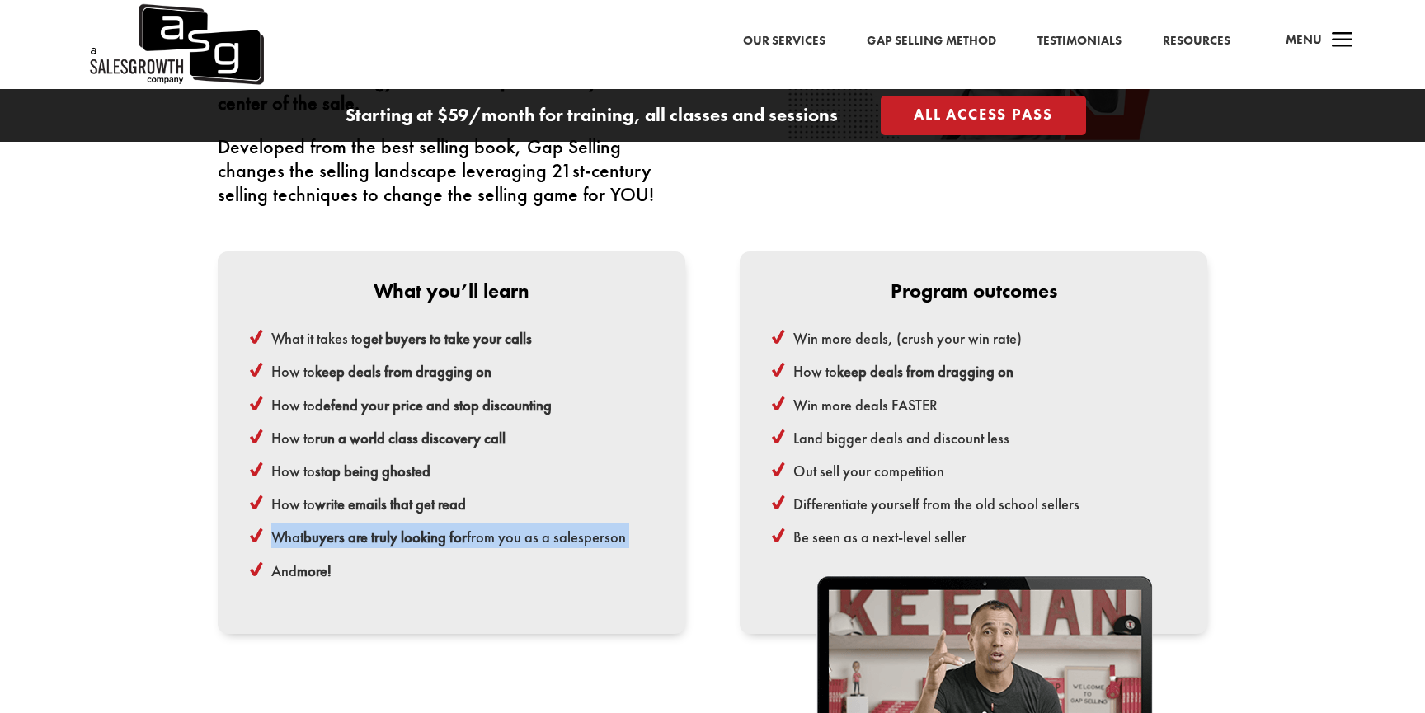 The height and width of the screenshot is (713, 1425). I want to click on li: What it takes to, so click(458, 336).